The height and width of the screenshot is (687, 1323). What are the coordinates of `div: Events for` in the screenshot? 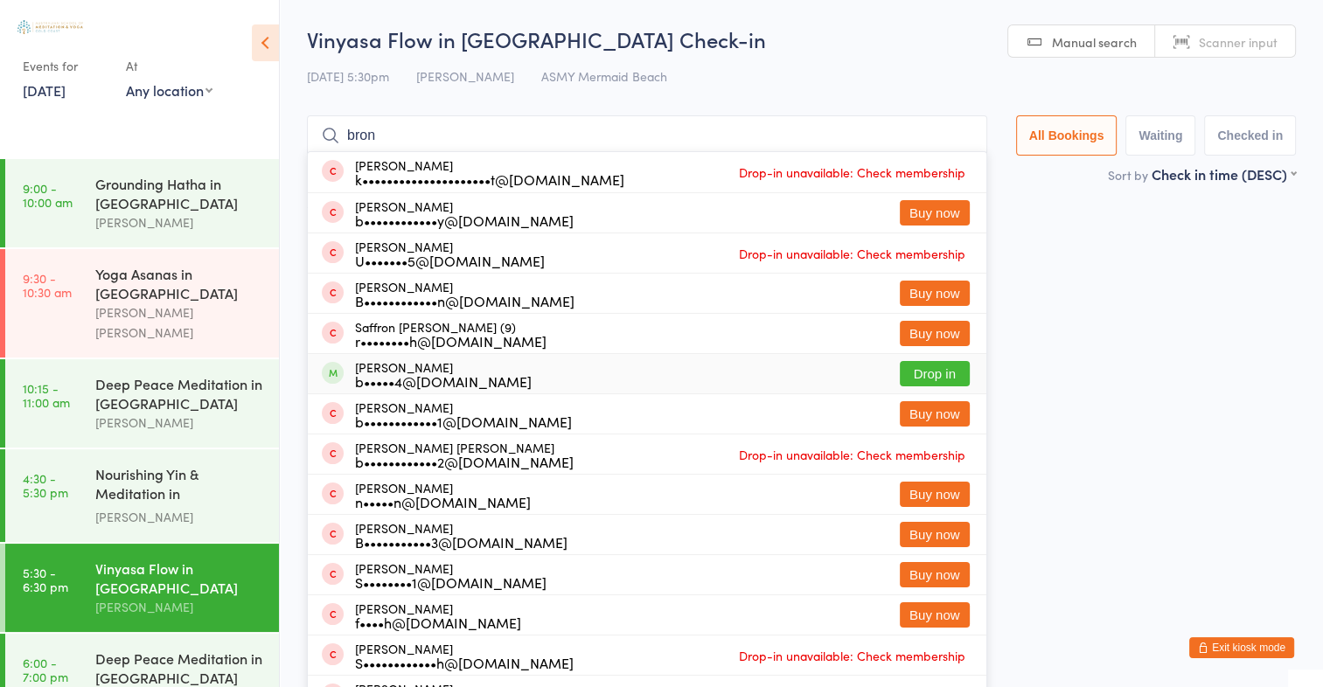 It's located at (66, 66).